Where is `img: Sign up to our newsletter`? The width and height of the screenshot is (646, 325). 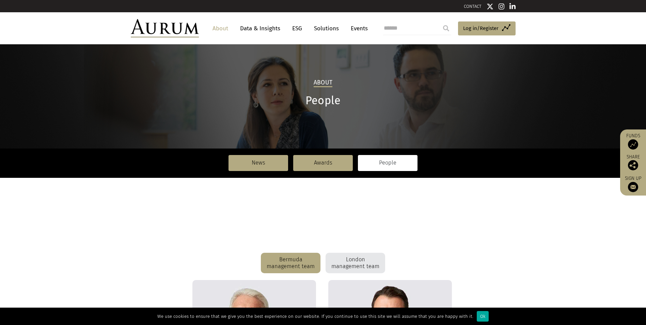
img: Sign up to our newsletter is located at coordinates (633, 187).